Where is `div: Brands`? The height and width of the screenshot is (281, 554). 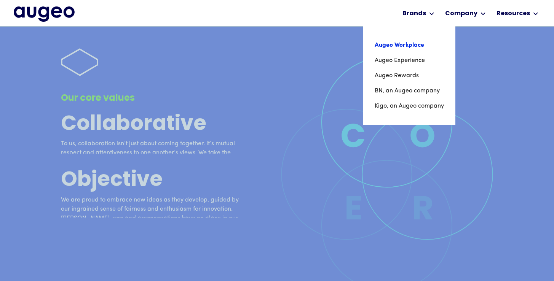 div: Brands is located at coordinates (414, 14).